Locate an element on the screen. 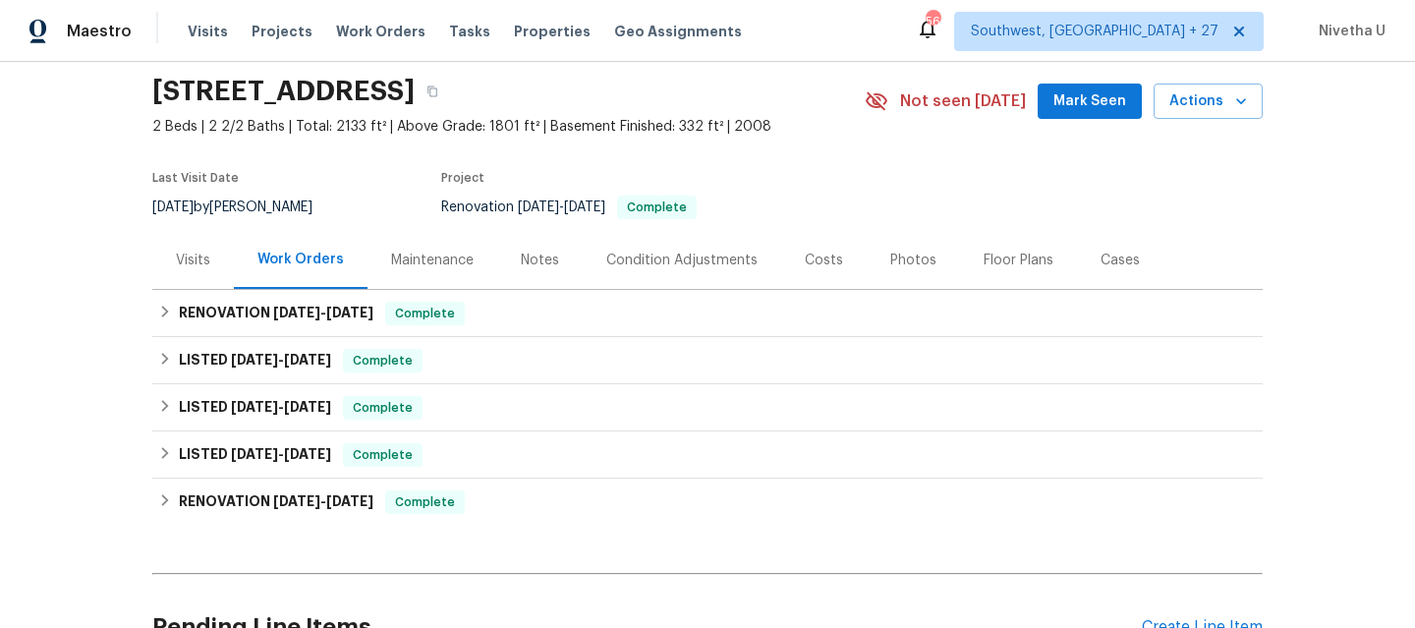  span: Work Orders is located at coordinates (380, 31).